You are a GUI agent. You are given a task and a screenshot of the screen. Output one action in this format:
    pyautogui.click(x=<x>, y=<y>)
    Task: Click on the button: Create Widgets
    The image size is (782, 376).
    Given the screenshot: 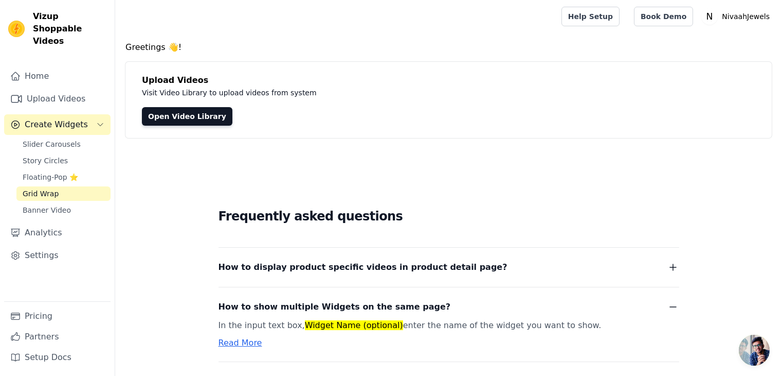 What is the action you would take?
    pyautogui.click(x=57, y=124)
    